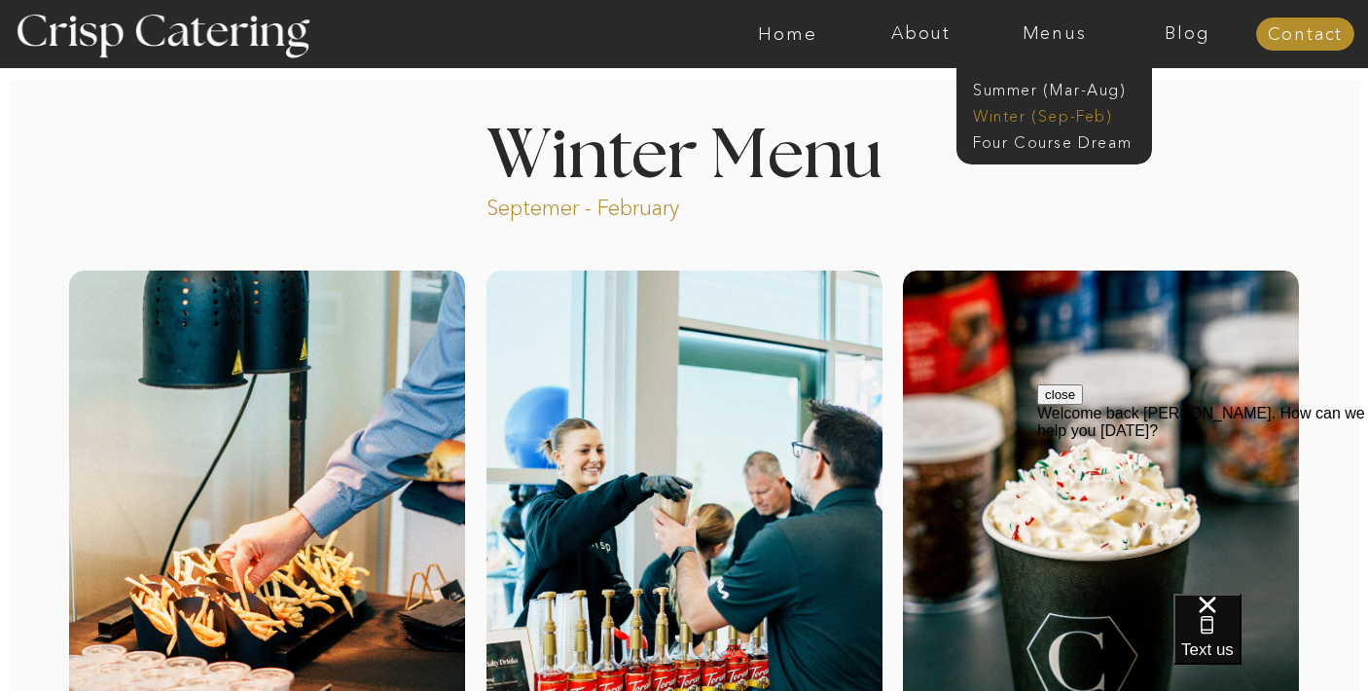 This screenshot has height=691, width=1368. I want to click on nav: Menus, so click(1054, 34).